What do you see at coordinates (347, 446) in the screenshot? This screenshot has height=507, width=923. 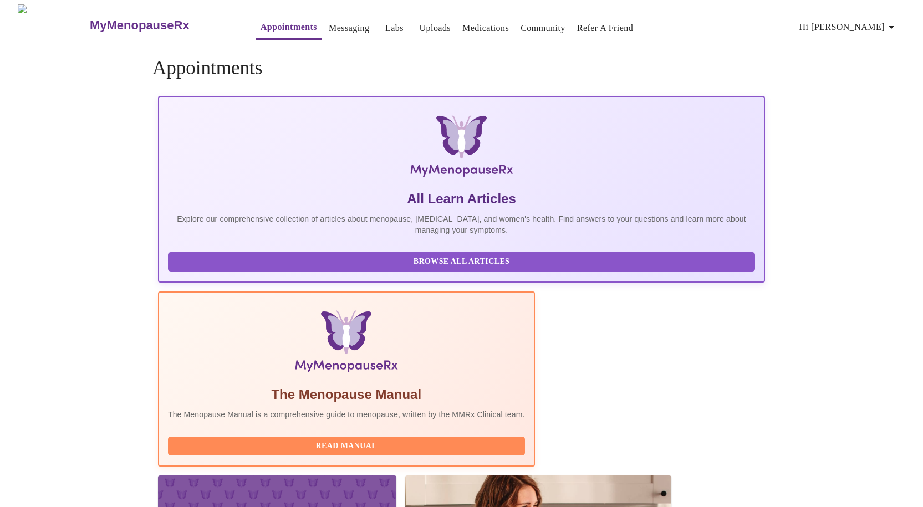 I see `button: Read Manual` at bounding box center [347, 446].